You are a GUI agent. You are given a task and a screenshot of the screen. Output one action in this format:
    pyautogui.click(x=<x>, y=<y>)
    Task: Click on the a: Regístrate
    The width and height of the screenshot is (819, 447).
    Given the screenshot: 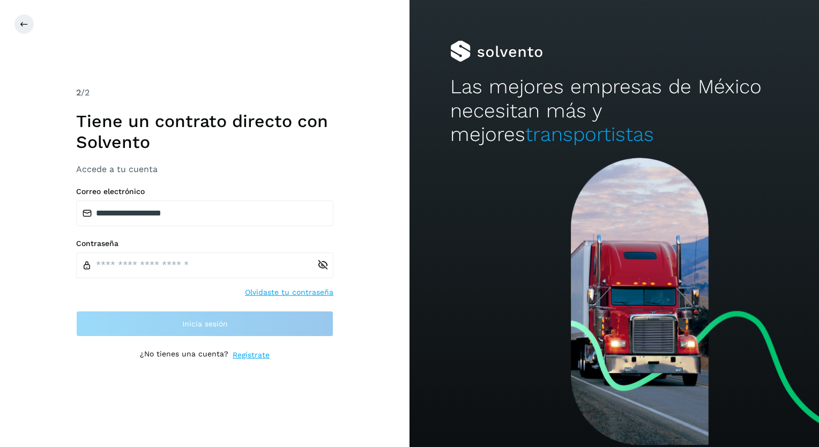 What is the action you would take?
    pyautogui.click(x=251, y=355)
    